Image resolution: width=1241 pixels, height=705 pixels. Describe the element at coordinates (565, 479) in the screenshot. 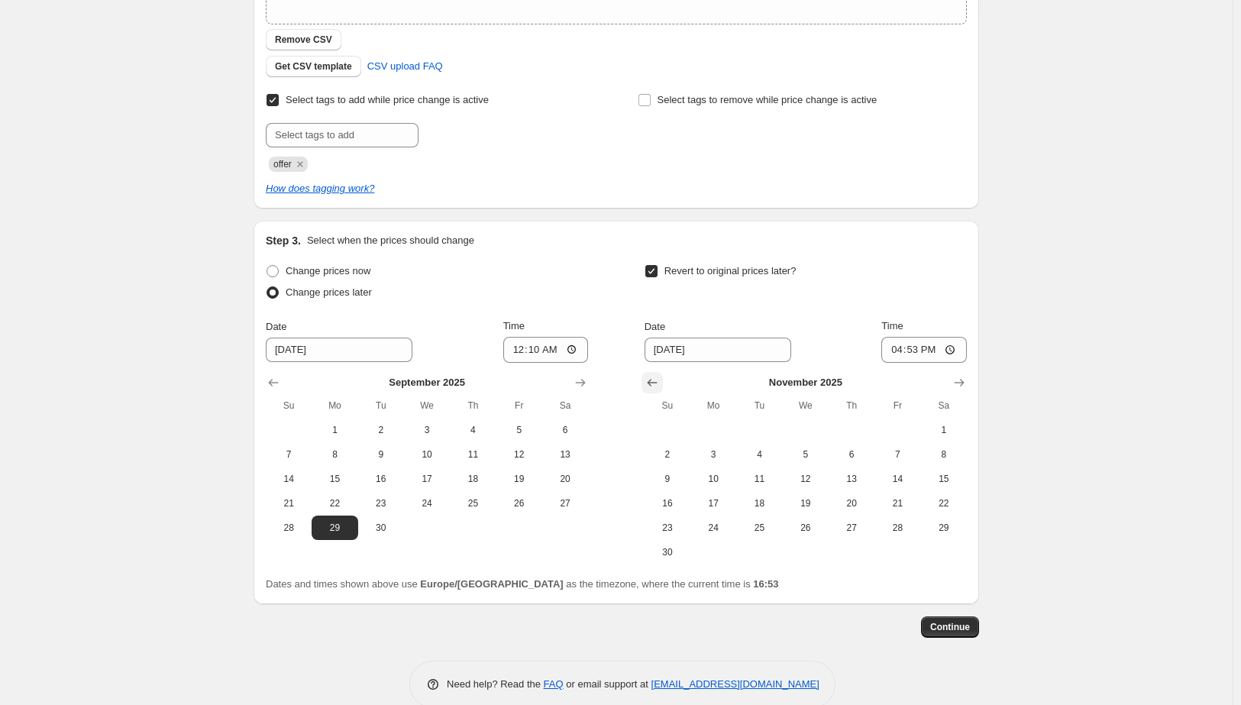

I see `button: Saturday September 20 2025` at that location.